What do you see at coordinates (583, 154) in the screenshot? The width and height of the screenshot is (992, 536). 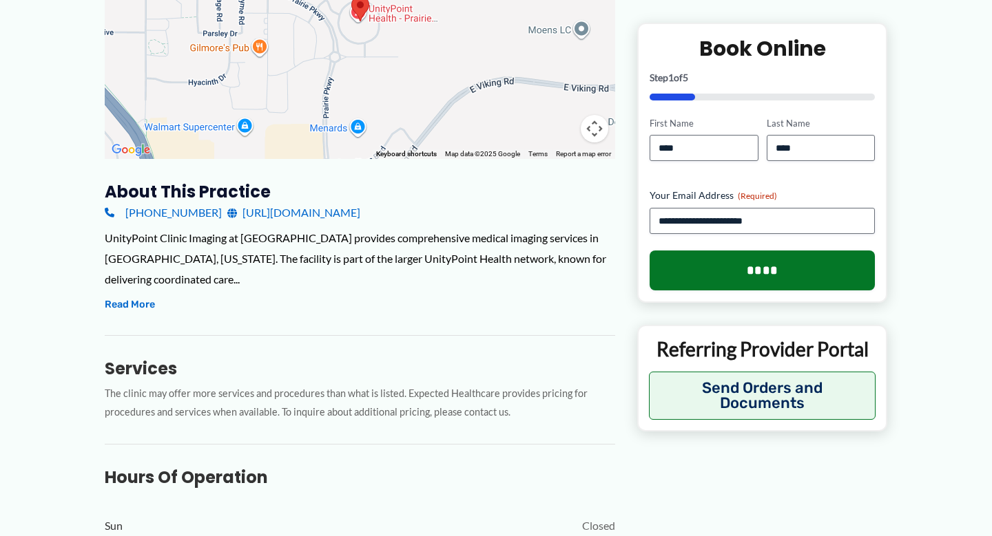 I see `a: Report a map error` at bounding box center [583, 154].